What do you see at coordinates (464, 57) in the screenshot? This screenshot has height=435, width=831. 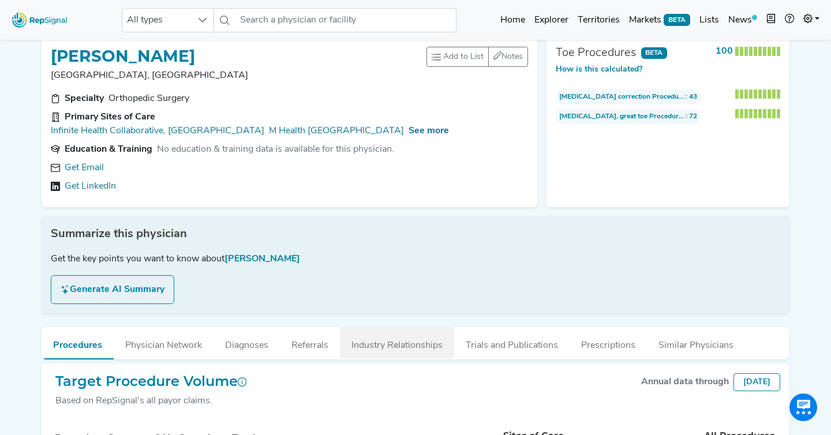 I see `span: Add to List` at bounding box center [464, 57].